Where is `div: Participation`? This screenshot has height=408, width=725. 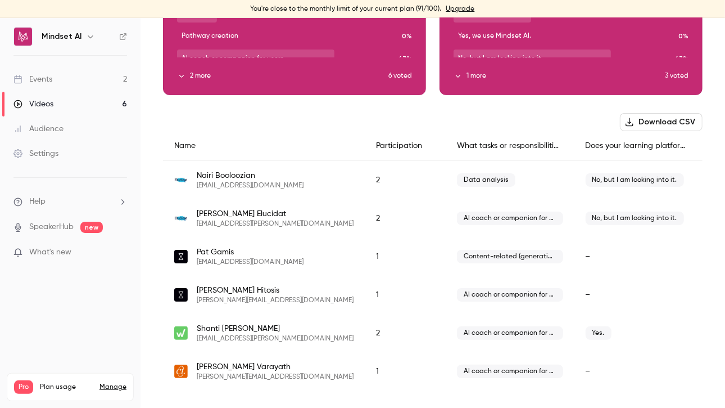 div: Participation is located at coordinates (405, 146).